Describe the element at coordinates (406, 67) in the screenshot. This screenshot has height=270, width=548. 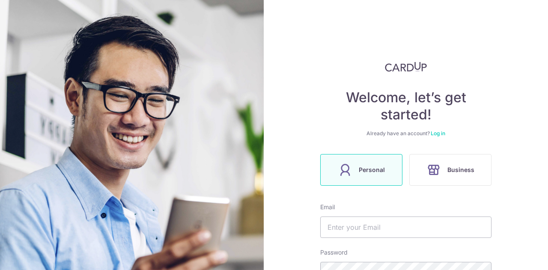
I see `img: CardUp Logo` at that location.